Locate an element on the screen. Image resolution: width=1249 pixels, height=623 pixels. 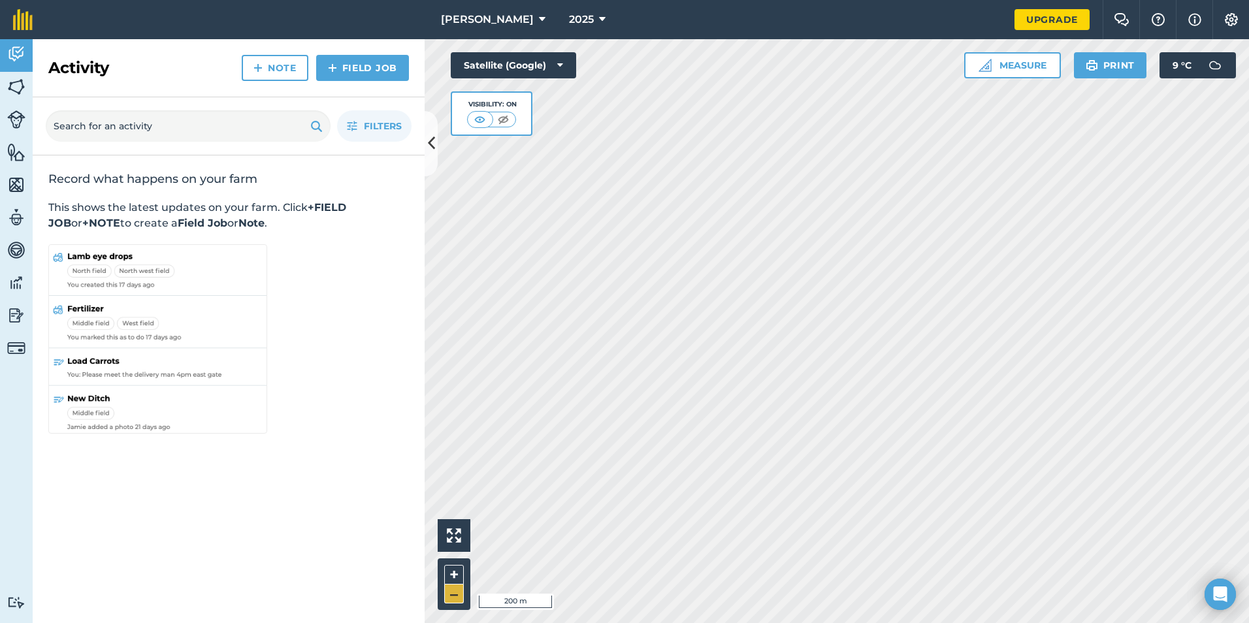
button: Measure is located at coordinates (1013, 65).